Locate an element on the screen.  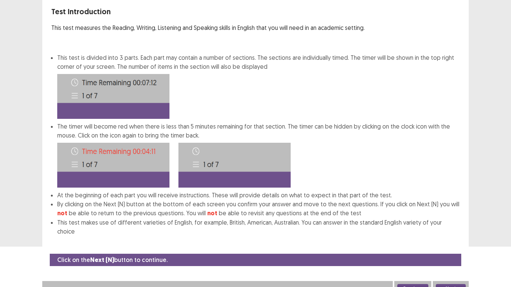
li: At the beginning of each part you will receive instructions. These will provide details on what t... is located at coordinates (259, 195).